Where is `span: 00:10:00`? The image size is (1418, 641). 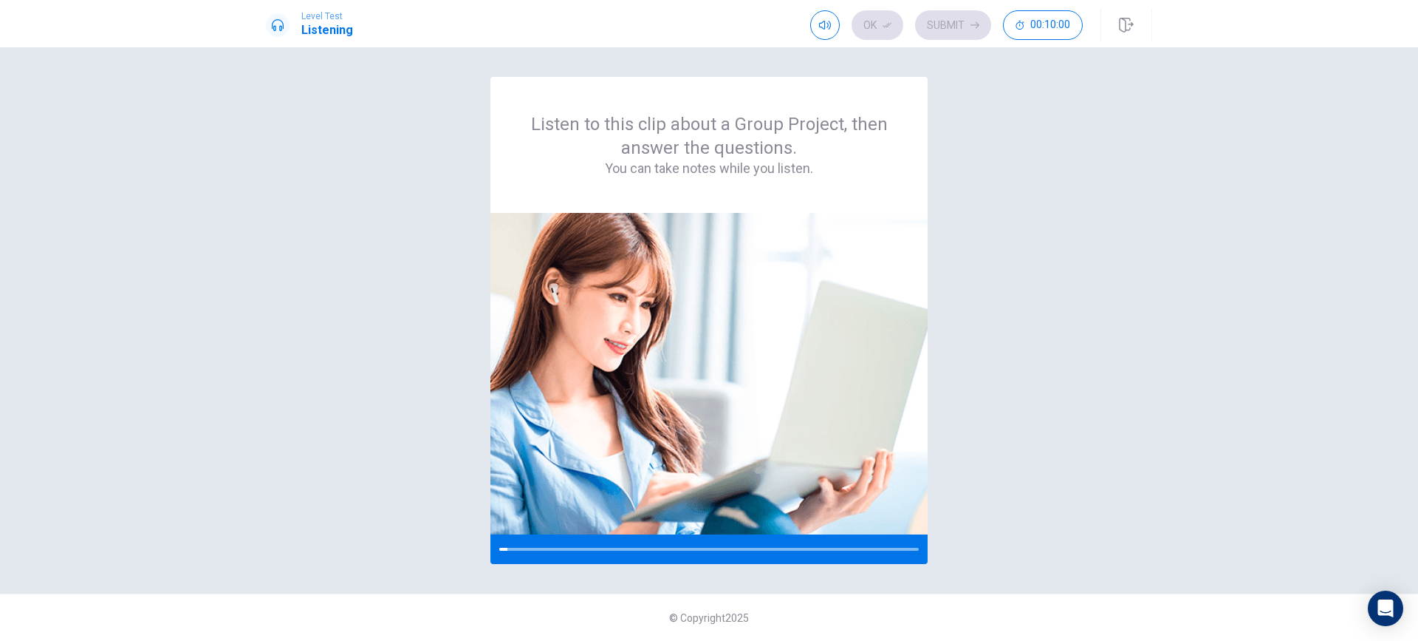 span: 00:10:00 is located at coordinates (1051, 25).